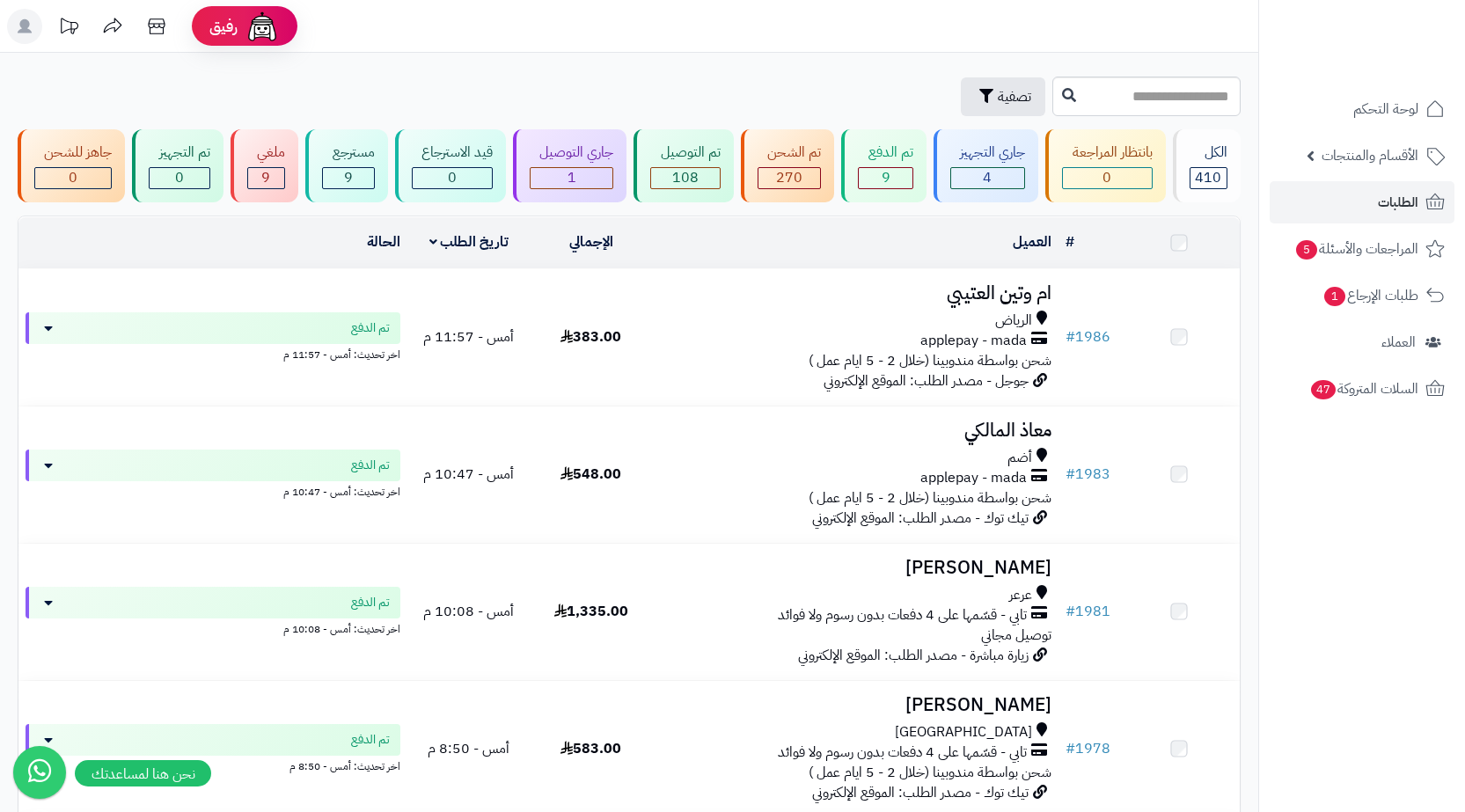  What do you see at coordinates (1370, 295) in the screenshot?
I see `span: طلبات الإرجاع` at bounding box center [1370, 295].